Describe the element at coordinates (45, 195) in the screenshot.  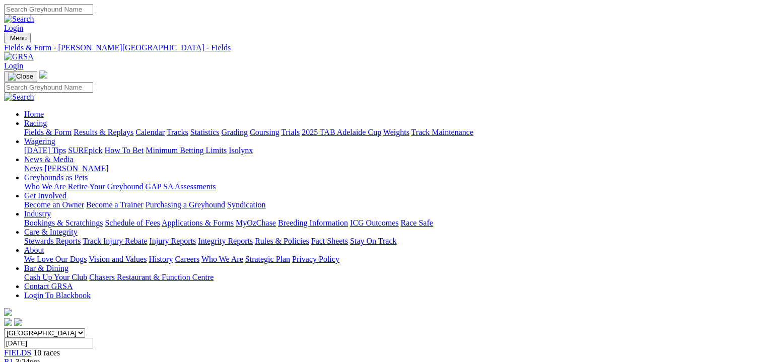
I see `a: Get Involved` at that location.